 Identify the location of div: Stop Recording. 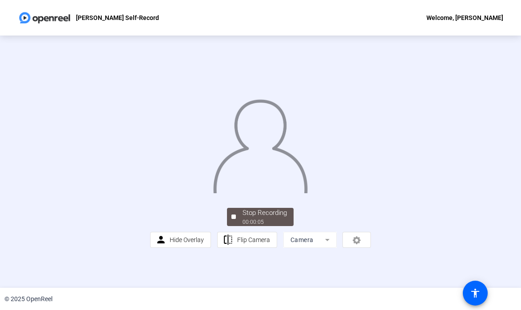
(265, 213).